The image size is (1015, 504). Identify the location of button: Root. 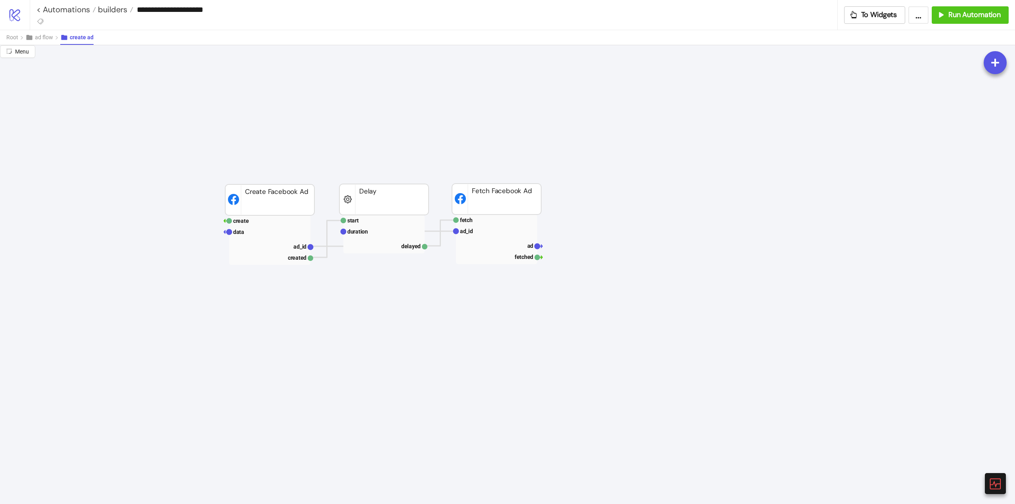
(16, 37).